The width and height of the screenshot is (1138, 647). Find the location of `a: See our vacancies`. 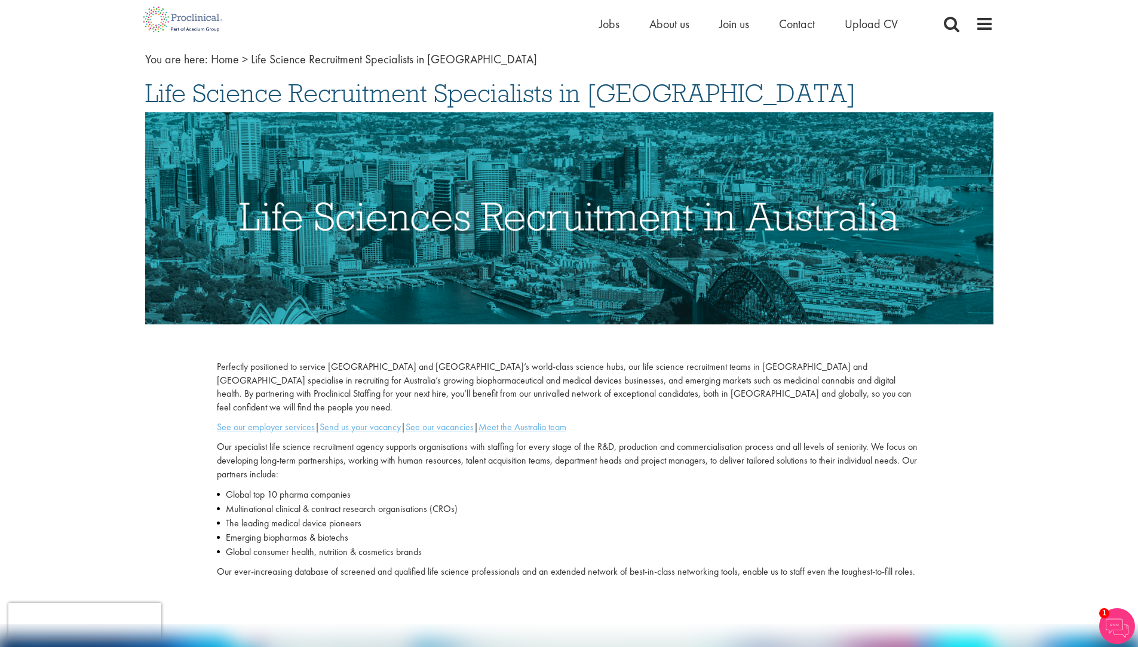

a: See our vacancies is located at coordinates (440, 426).